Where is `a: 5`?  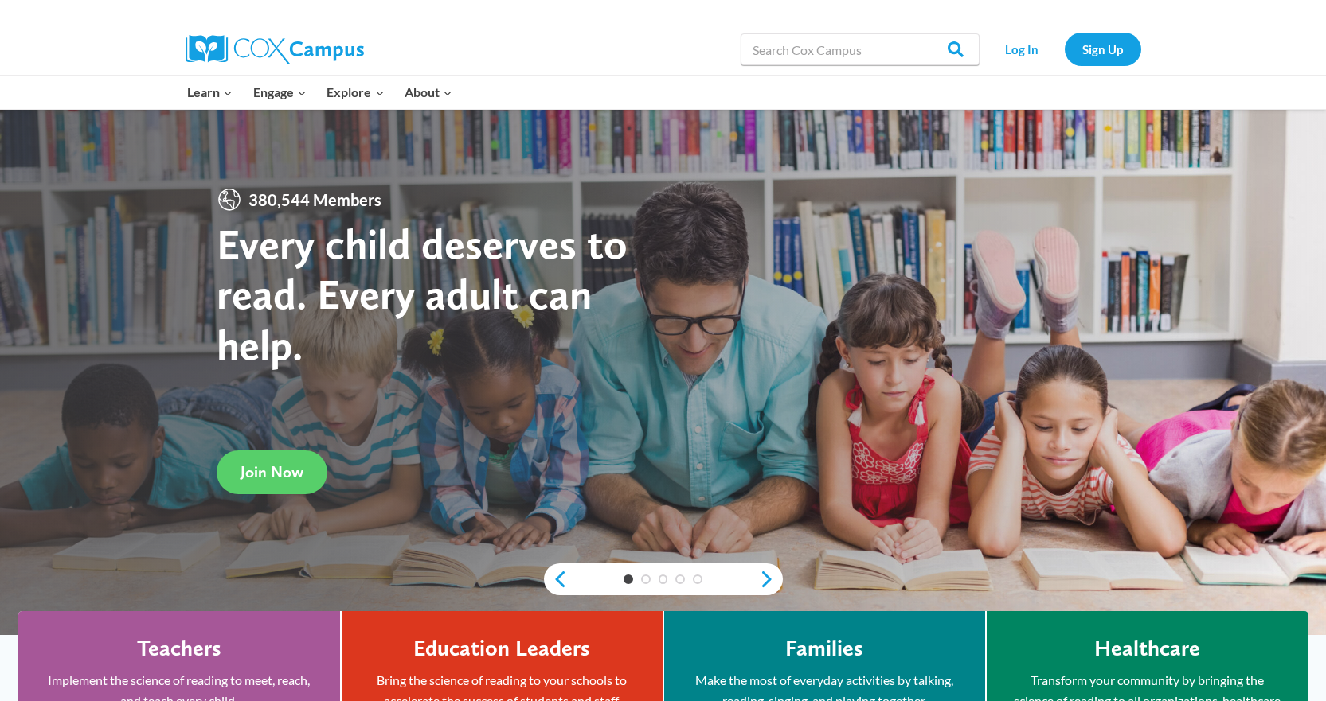
a: 5 is located at coordinates (698, 580).